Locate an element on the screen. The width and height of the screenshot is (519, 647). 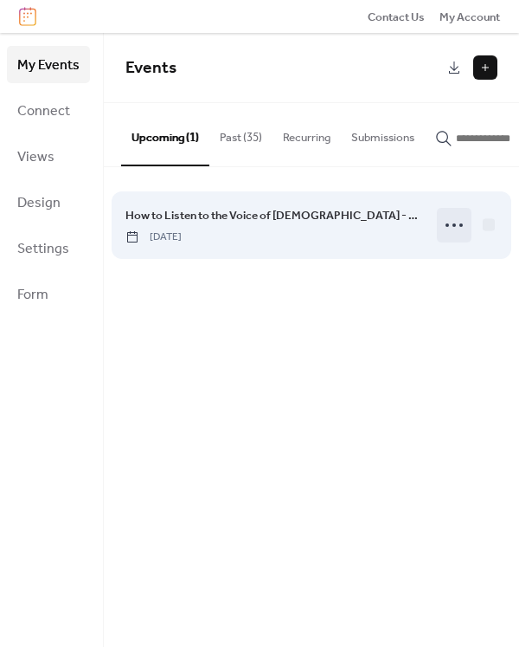
span: My Account is located at coordinates (470, 17).